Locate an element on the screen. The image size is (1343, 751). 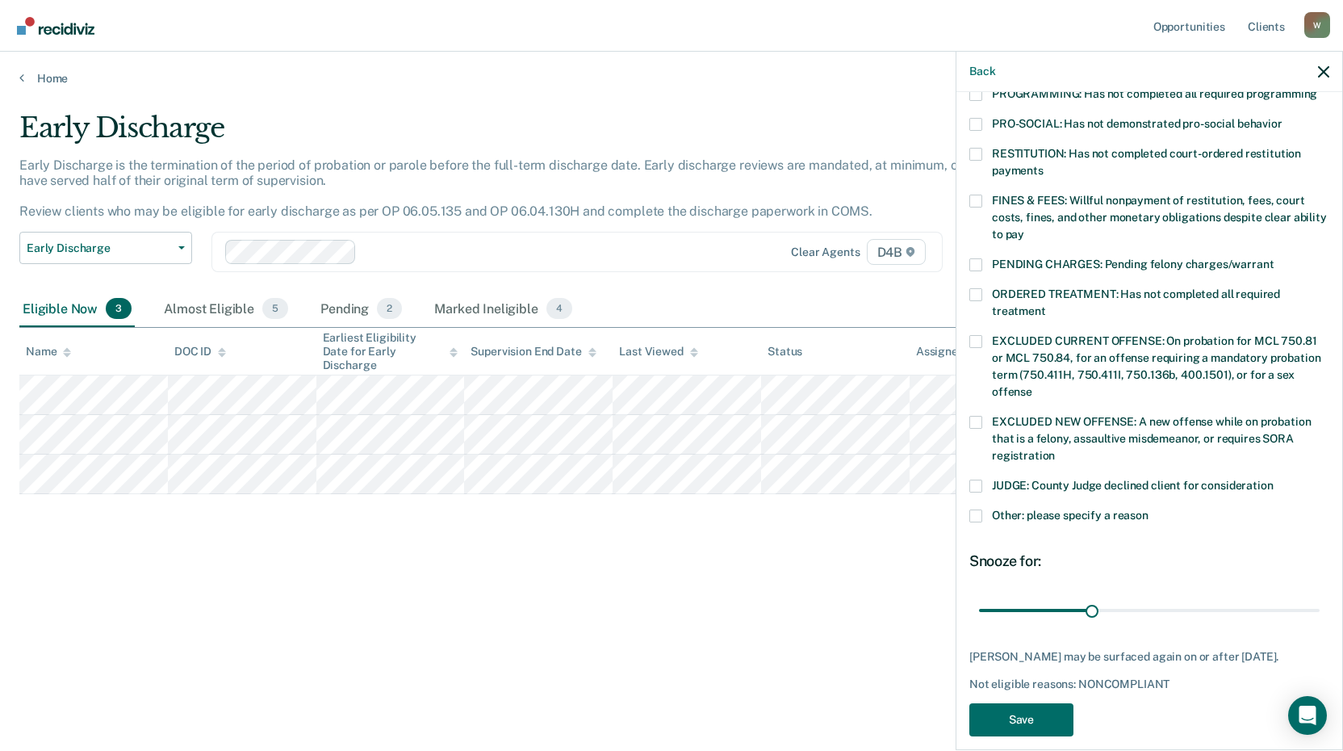
span: FINES & FEES: Willful nonpayment of restitution, fees, court costs, fines, and other monetary obl... is located at coordinates (1159, 217).